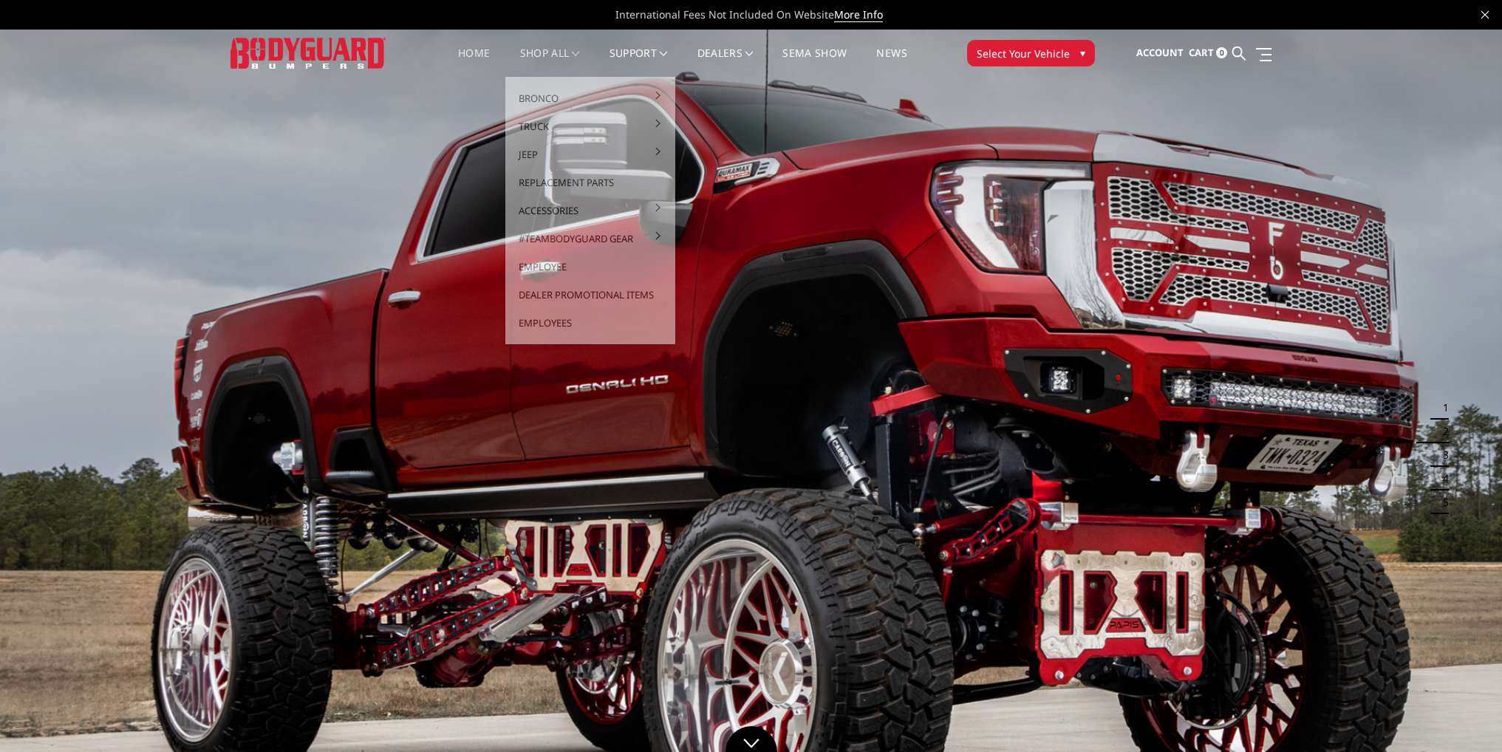 The image size is (1502, 752). I want to click on a: Replacement Parts, so click(590, 183).